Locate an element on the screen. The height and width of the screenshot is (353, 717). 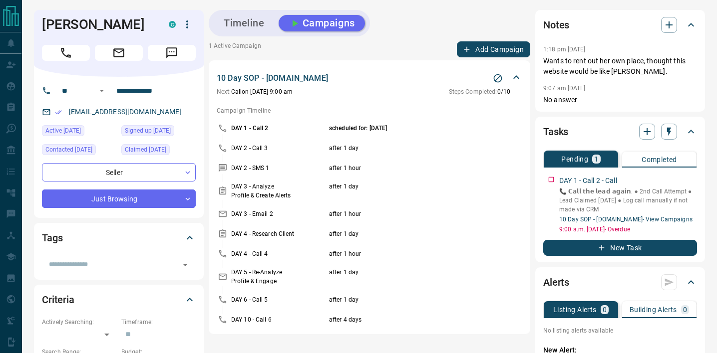
p: DAY 5 - Re-Analyze Profile & Engage is located at coordinates (278, 277).